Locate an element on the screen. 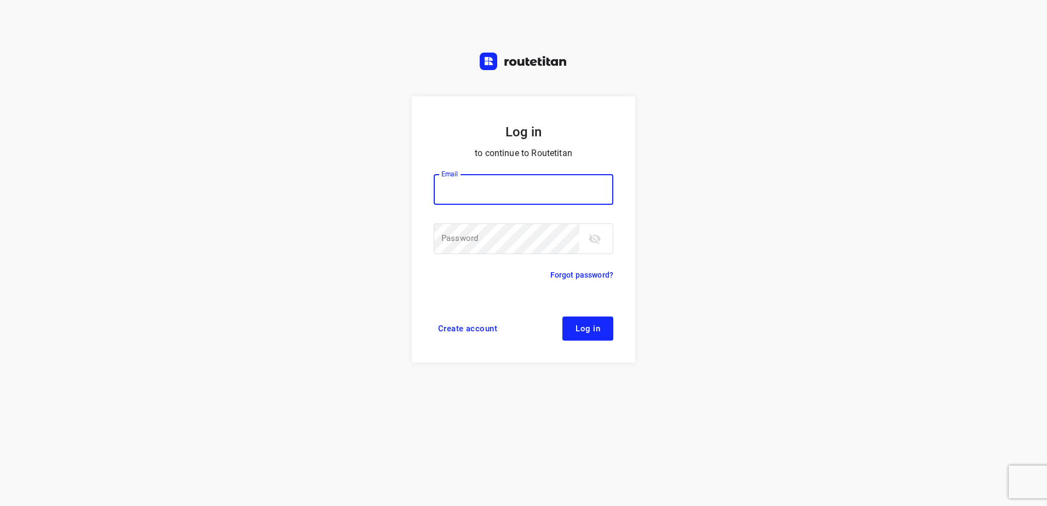 This screenshot has width=1047, height=506. p: to continue to Routetitan is located at coordinates (523, 153).